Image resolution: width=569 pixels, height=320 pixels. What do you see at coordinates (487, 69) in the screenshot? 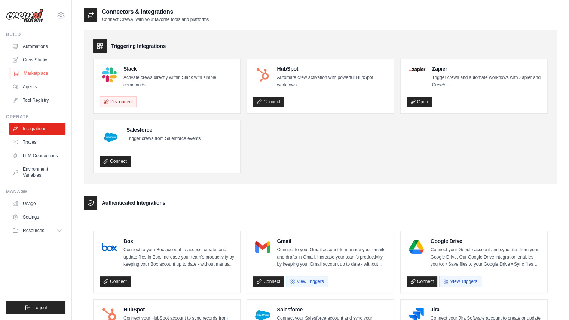
I see `h4: Zapier` at bounding box center [487, 69].